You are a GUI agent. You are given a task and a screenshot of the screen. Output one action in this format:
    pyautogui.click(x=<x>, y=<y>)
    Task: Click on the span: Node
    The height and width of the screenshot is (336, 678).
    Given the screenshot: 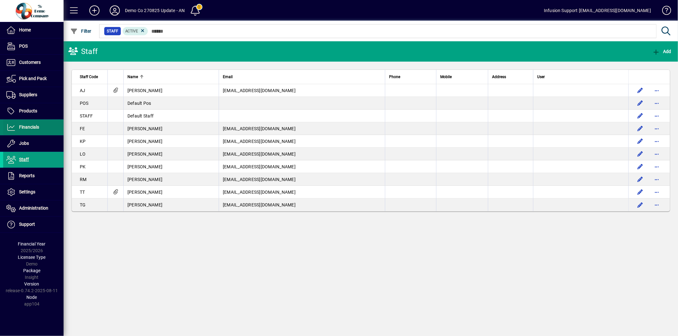 What is the action you would take?
    pyautogui.click(x=32, y=298)
    